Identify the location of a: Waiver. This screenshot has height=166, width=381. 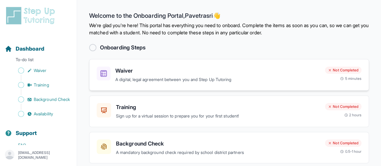
(41, 70).